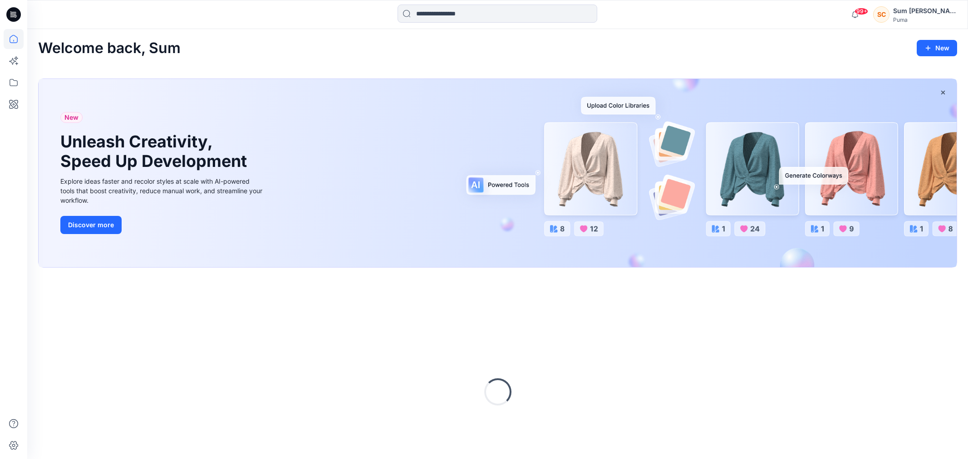 The height and width of the screenshot is (459, 968). I want to click on div: SC, so click(881, 15).